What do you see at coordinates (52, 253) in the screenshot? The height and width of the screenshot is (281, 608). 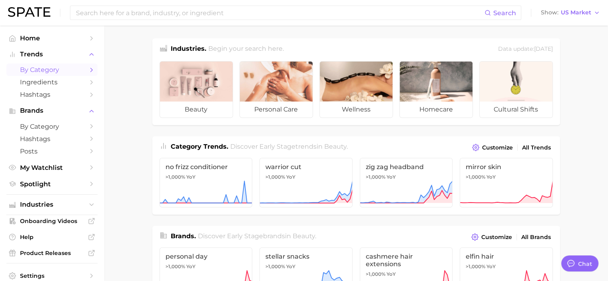 I see `a: Product Releases` at bounding box center [52, 253].